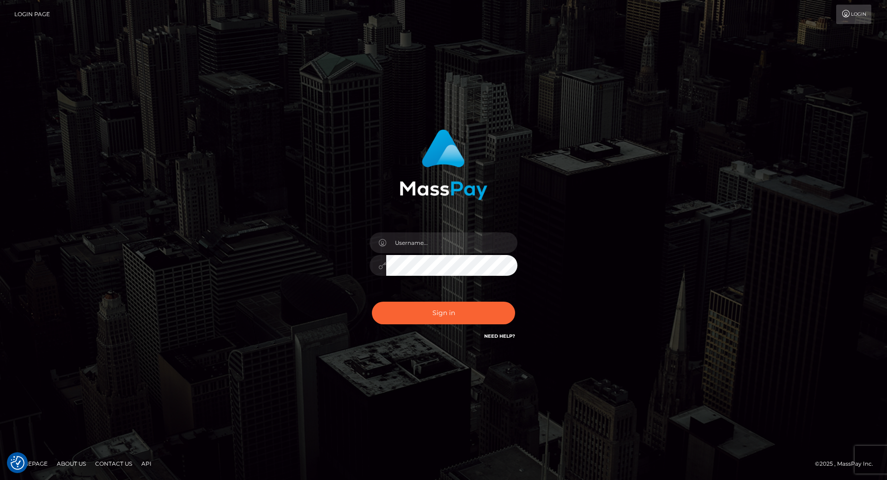  I want to click on a: Login Page, so click(32, 14).